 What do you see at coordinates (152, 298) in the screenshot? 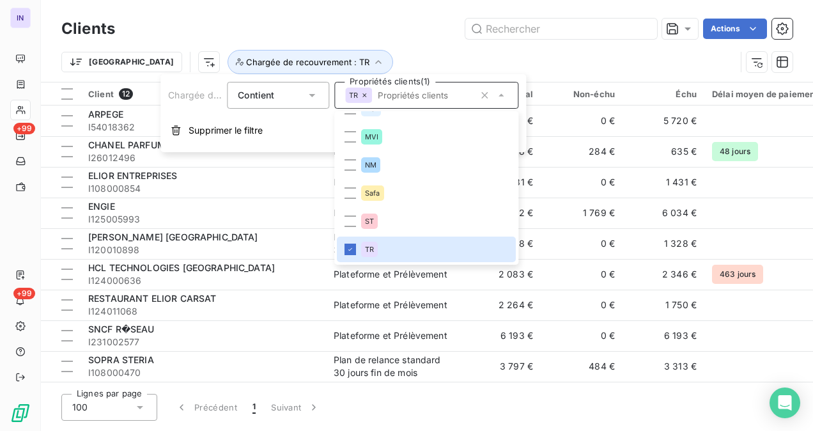
I see `span: RESTAURANT ELIOR CARSAT` at bounding box center [152, 298].